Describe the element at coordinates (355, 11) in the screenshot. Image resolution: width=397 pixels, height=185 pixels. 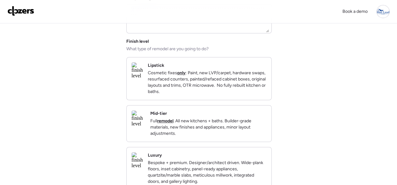
I see `span: Book a demo` at that location.